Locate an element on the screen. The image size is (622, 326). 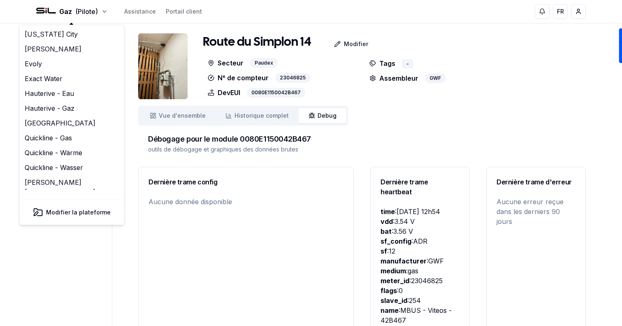
a: Evoly is located at coordinates (72, 64).